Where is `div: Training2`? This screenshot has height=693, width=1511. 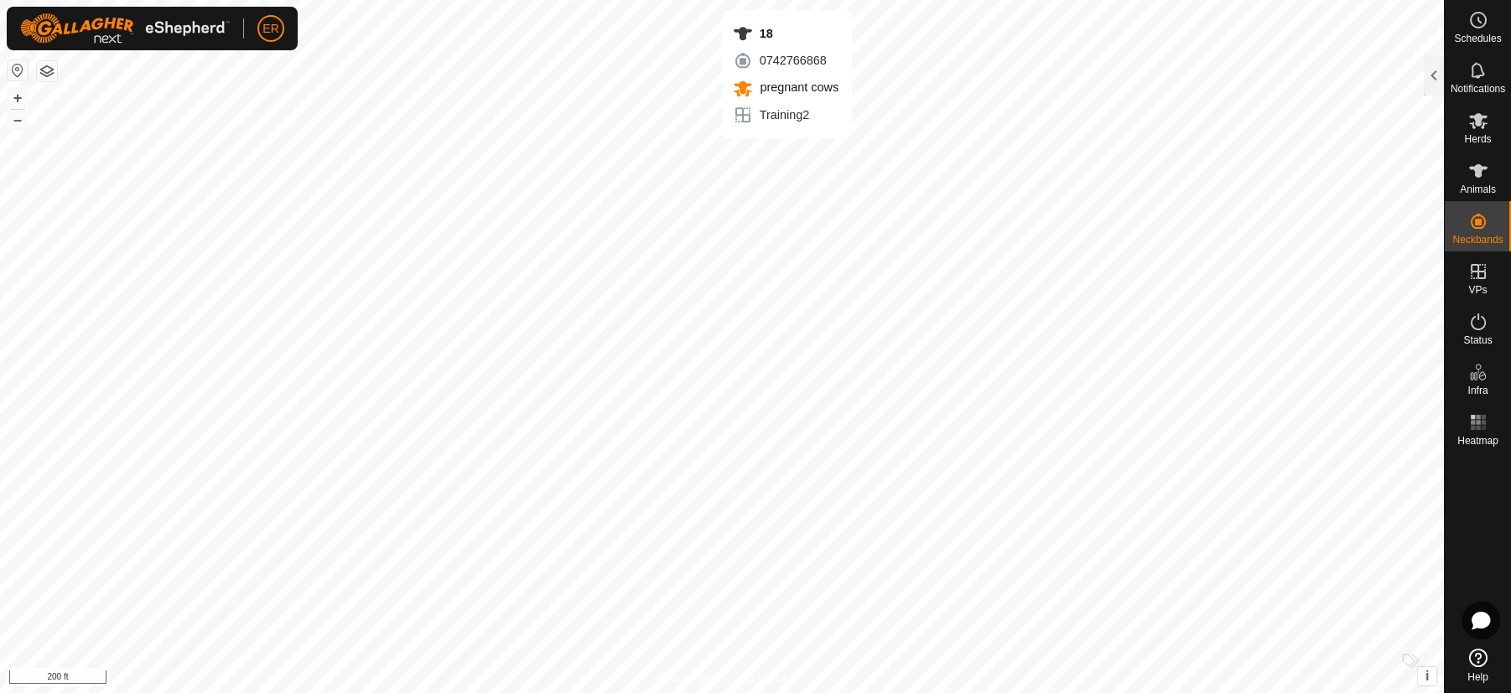
div: Training2 is located at coordinates (786, 115).